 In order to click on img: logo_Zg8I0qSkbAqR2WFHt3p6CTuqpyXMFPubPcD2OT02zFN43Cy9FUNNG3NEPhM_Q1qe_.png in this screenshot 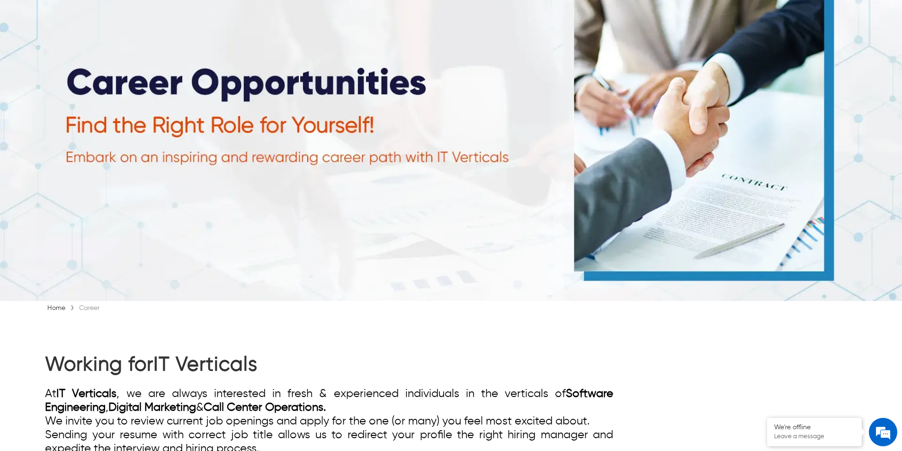, I will do `click(28, 59)`.